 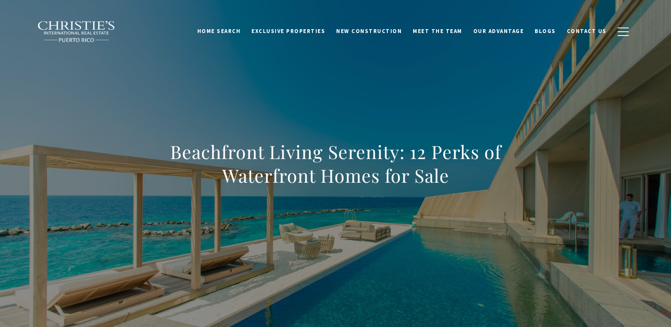 I want to click on span: Our Advantage, so click(x=499, y=31).